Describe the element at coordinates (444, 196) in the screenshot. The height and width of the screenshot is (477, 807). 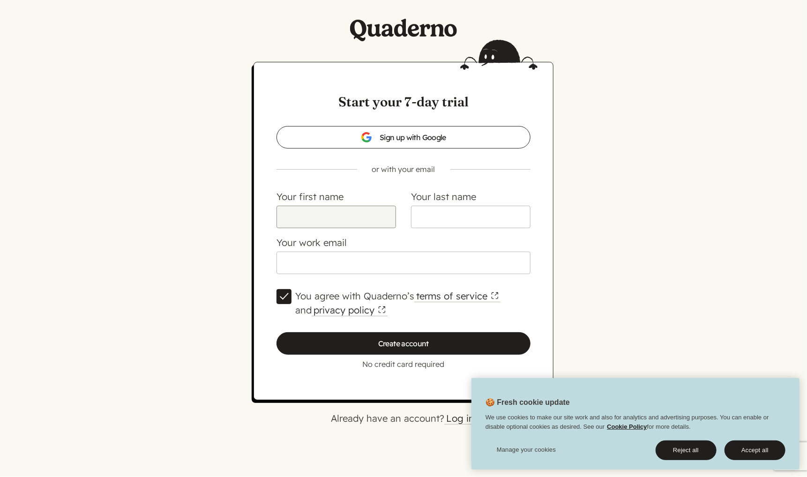
I see `label: Your last name` at that location.